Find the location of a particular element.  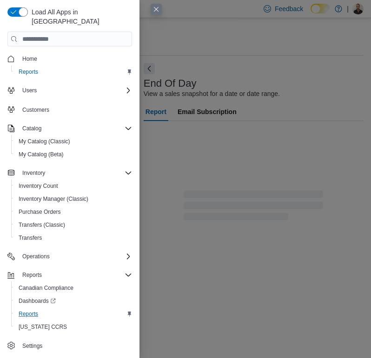

button: My Catalog (Beta) is located at coordinates (73, 155).